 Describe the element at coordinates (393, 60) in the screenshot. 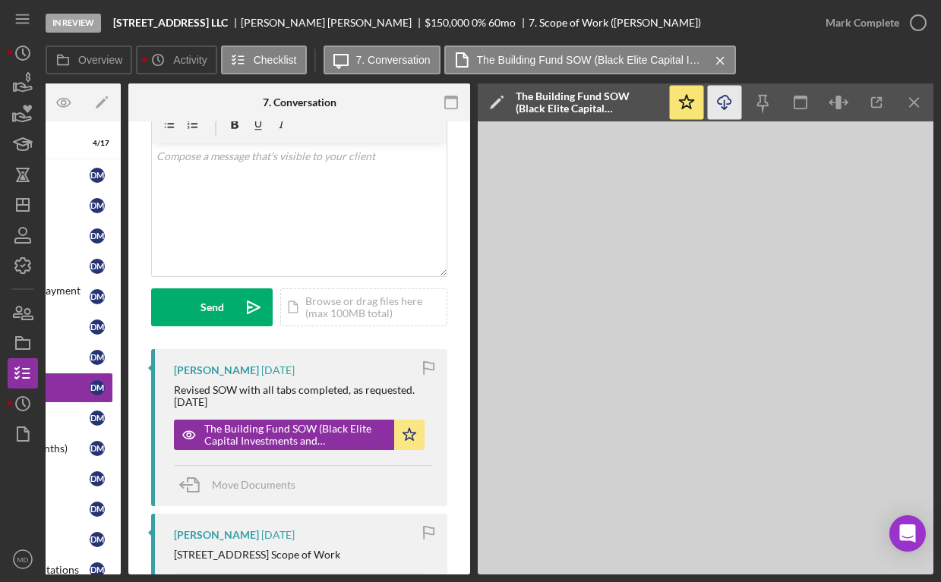

I see `label: 7. Conversation` at that location.